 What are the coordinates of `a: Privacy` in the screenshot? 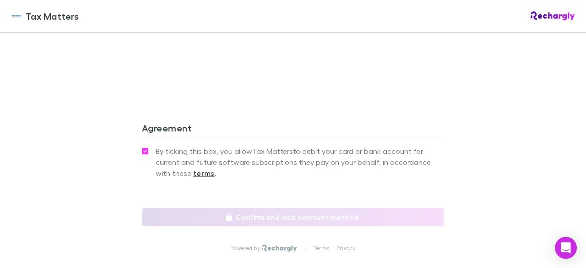 It's located at (346, 248).